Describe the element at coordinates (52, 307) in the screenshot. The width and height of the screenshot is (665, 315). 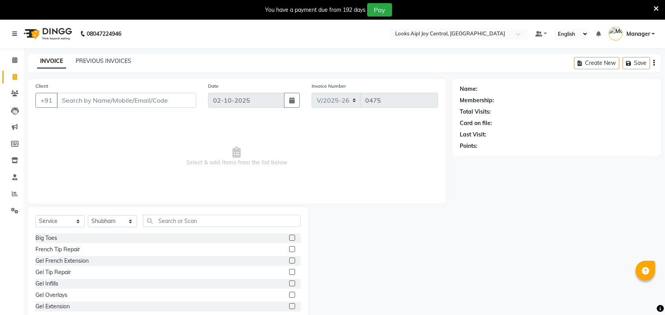
I see `div: Gel Extension` at that location.